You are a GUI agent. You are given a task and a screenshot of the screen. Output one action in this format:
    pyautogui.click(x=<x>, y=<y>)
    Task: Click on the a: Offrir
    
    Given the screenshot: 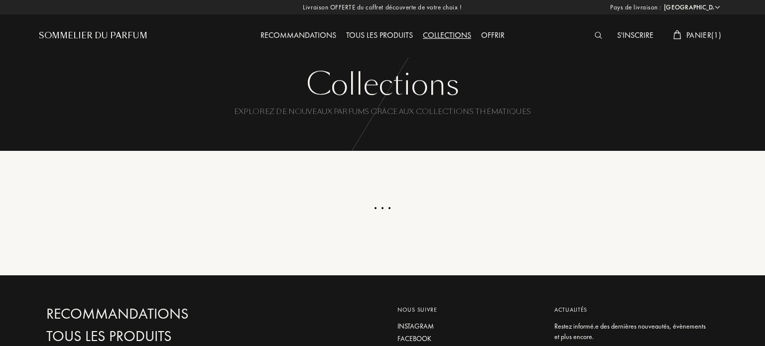 What is the action you would take?
    pyautogui.click(x=492, y=35)
    